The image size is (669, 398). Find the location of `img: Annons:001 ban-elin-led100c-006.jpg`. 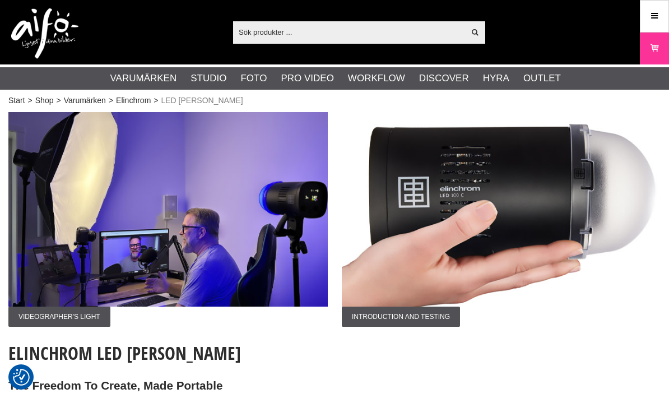

img: Annons:001 ban-elin-led100c-006.jpg is located at coordinates (168, 209).